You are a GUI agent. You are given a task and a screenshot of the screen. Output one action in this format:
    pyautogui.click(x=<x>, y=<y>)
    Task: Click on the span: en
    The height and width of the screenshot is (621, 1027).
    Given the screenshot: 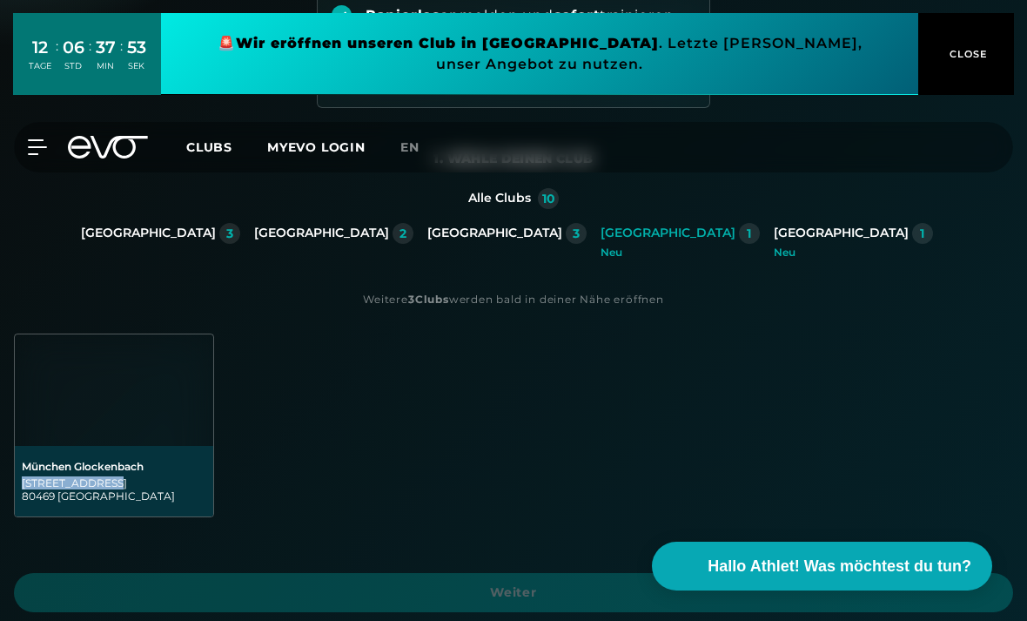 What is the action you would take?
    pyautogui.click(x=410, y=147)
    